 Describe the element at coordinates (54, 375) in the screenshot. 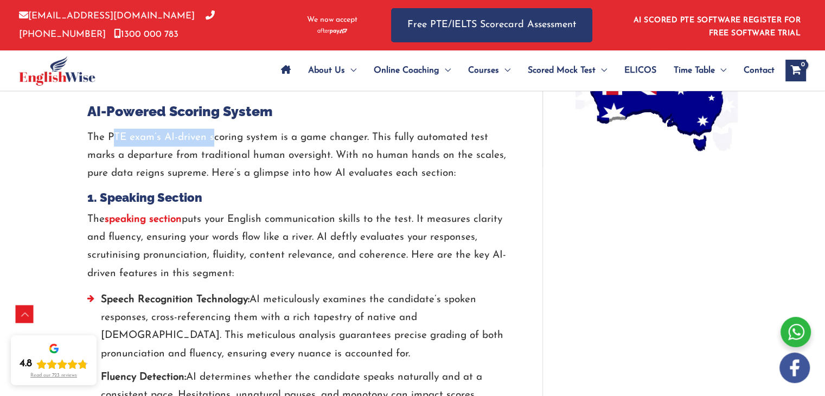

I see `div: Read our 723 reviews` at that location.